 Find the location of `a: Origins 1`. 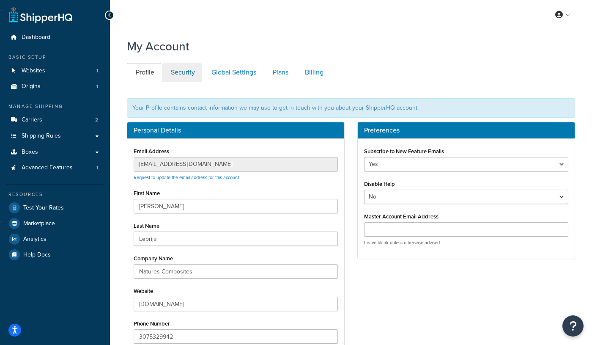

a: Origins 1 is located at coordinates (55, 86).